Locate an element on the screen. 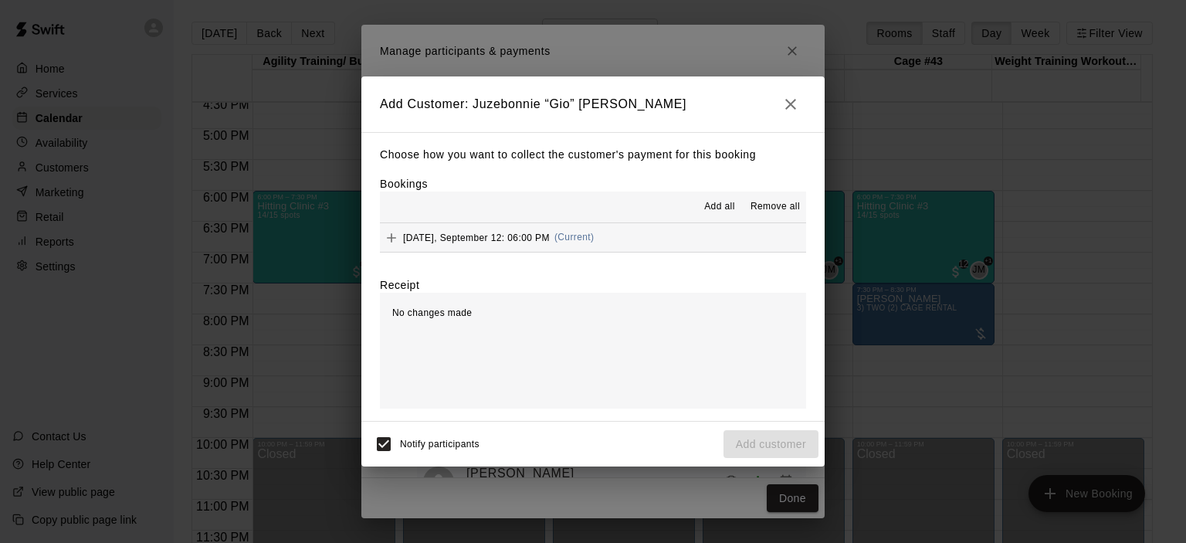 This screenshot has height=543, width=1186. p: Choose how you want to collect the customer's payment for this booking is located at coordinates (593, 154).